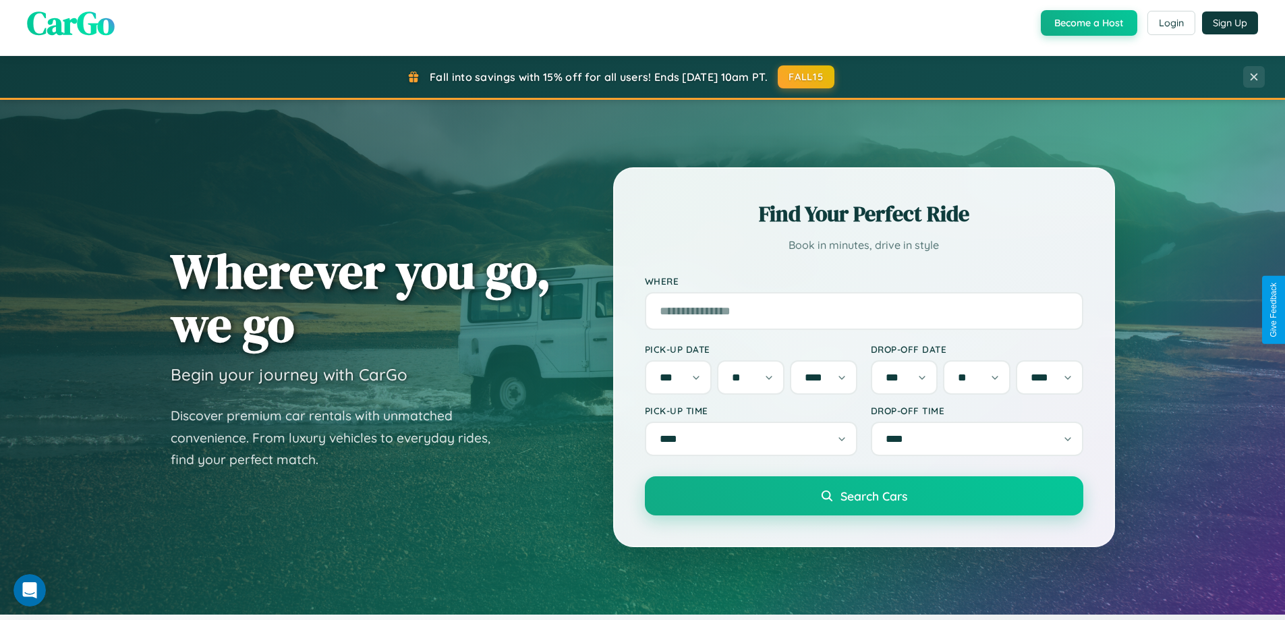 The image size is (1285, 620). What do you see at coordinates (1230, 23) in the screenshot?
I see `button: Sign Up` at bounding box center [1230, 23].